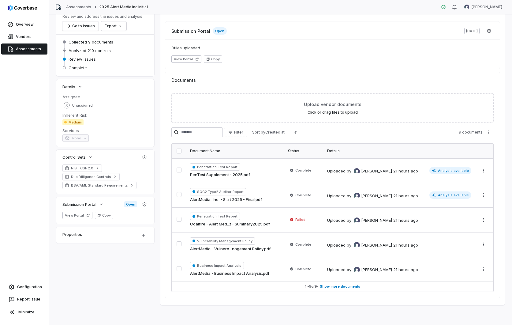  What do you see at coordinates (73, 87) in the screenshot?
I see `button: Details` at bounding box center [73, 87].